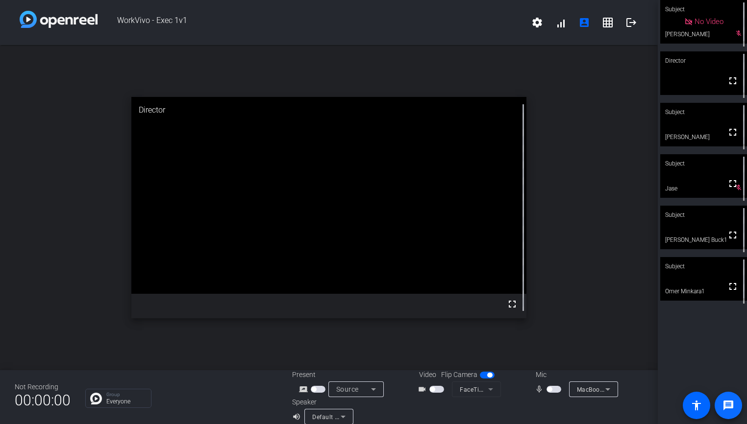 The image size is (747, 424). I want to click on span: MacBook Pro Microphone (Built-in), so click(627, 390).